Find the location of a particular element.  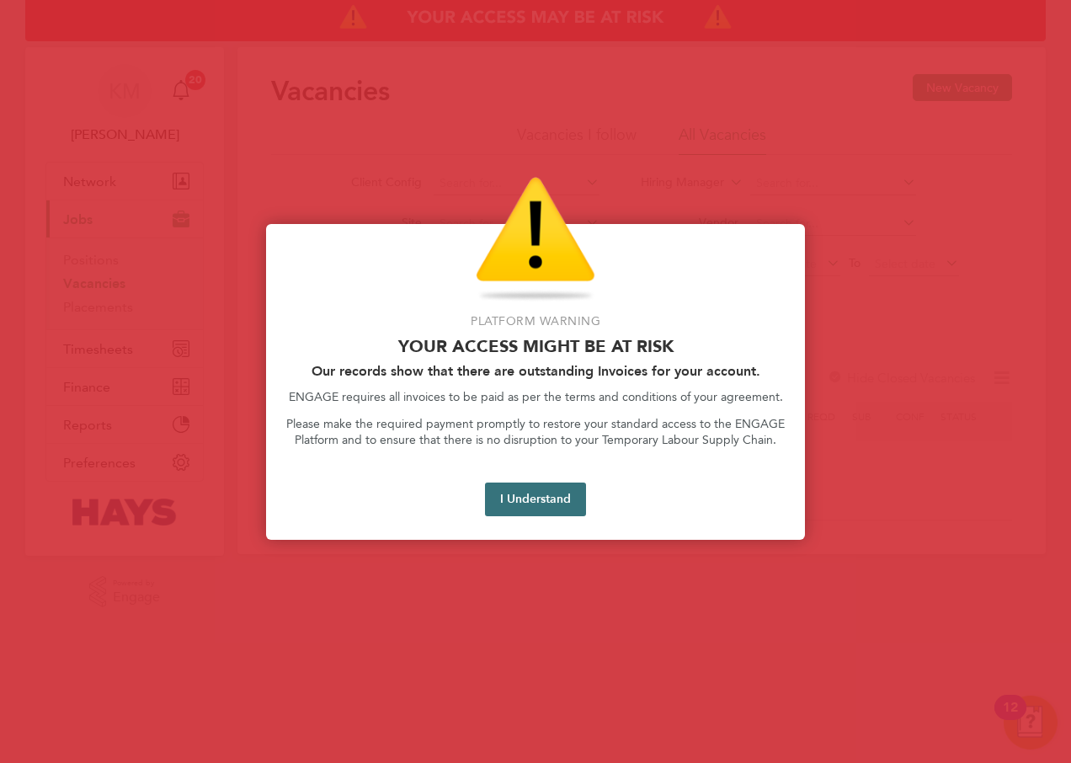

p: ENGAGE requires all invoices to be paid as per the terms and conditions of your agreement. is located at coordinates (535, 397).